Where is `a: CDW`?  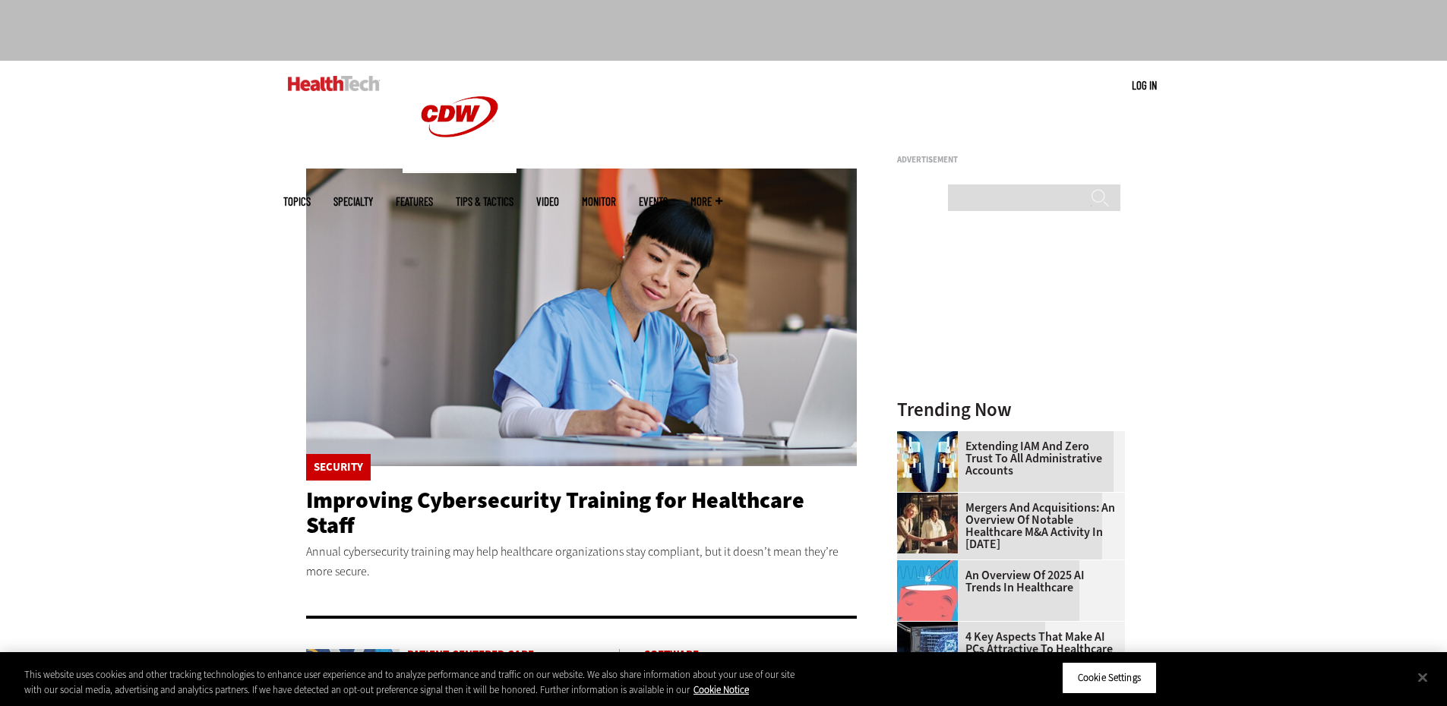
a: CDW is located at coordinates (459, 169).